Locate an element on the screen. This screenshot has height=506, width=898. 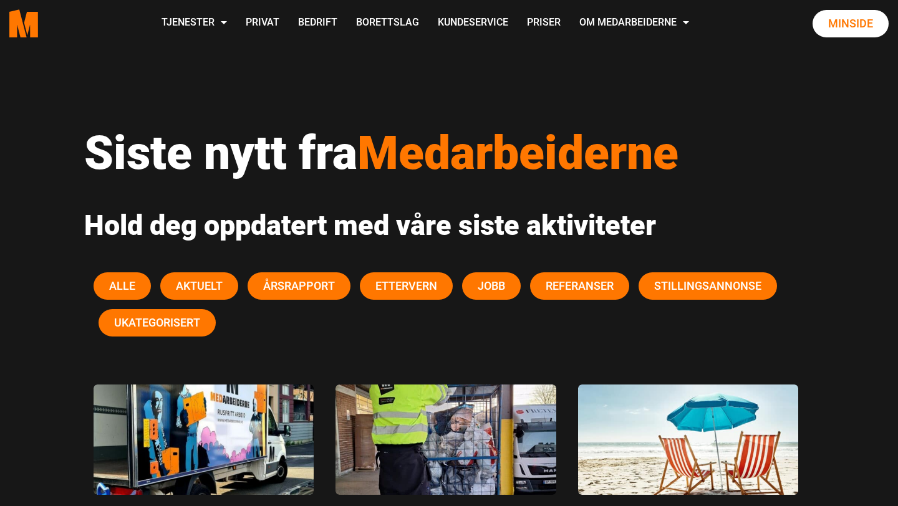
img: søppeltomming-oslo-sommerferie is located at coordinates (688, 440).